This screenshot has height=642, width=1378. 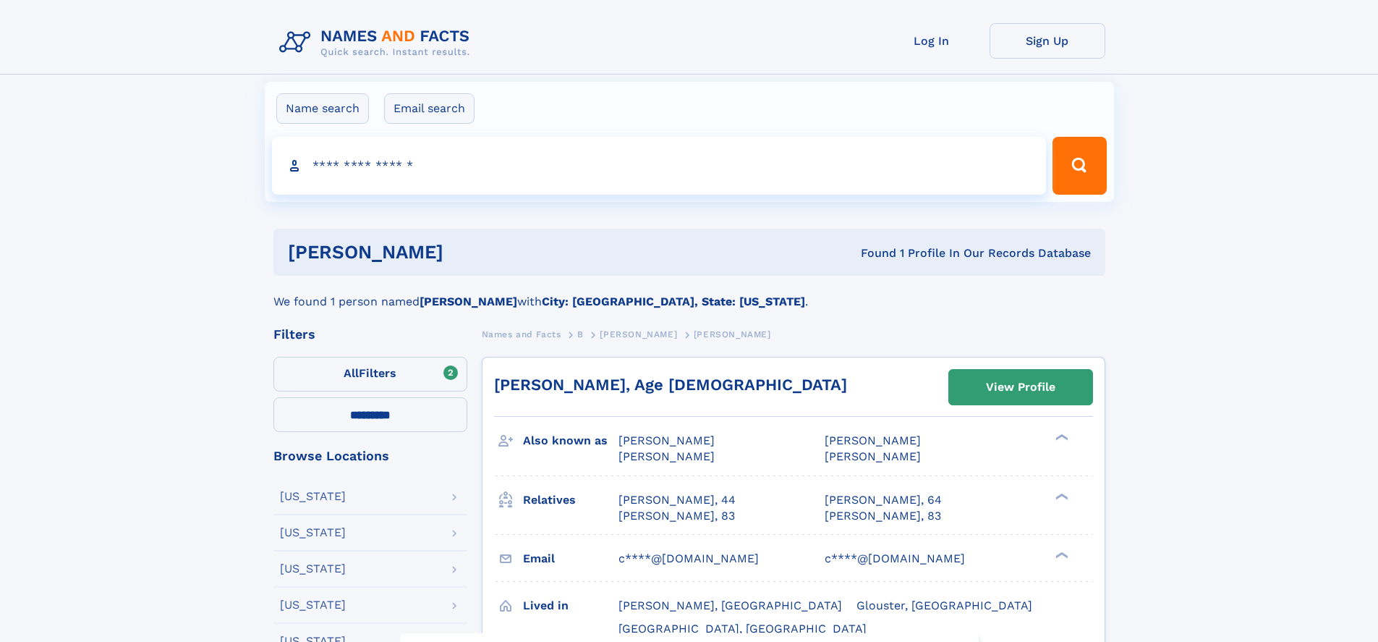 What do you see at coordinates (1021, 387) in the screenshot?
I see `a: View Profile` at bounding box center [1021, 387].